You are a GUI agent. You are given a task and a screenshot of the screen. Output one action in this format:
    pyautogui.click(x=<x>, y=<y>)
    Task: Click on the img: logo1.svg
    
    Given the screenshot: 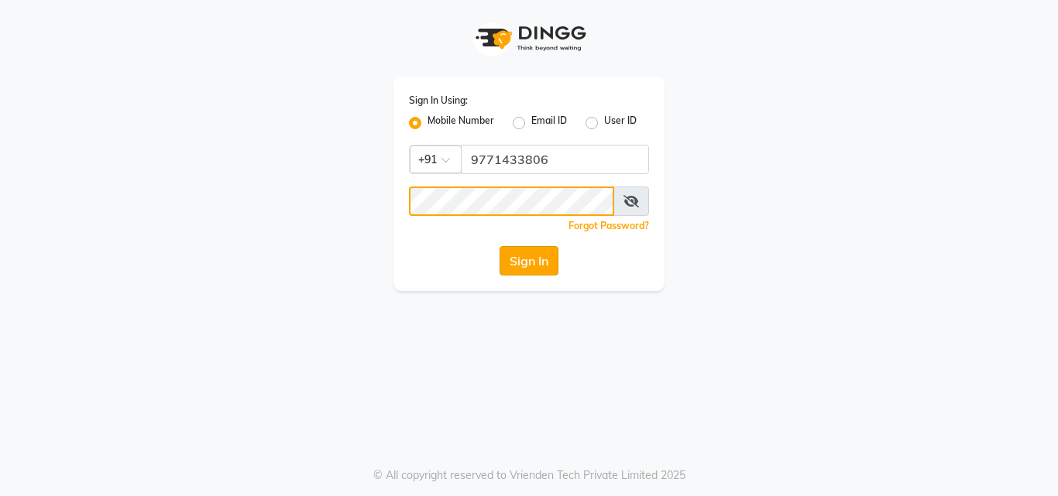 What is the action you would take?
    pyautogui.click(x=529, y=38)
    